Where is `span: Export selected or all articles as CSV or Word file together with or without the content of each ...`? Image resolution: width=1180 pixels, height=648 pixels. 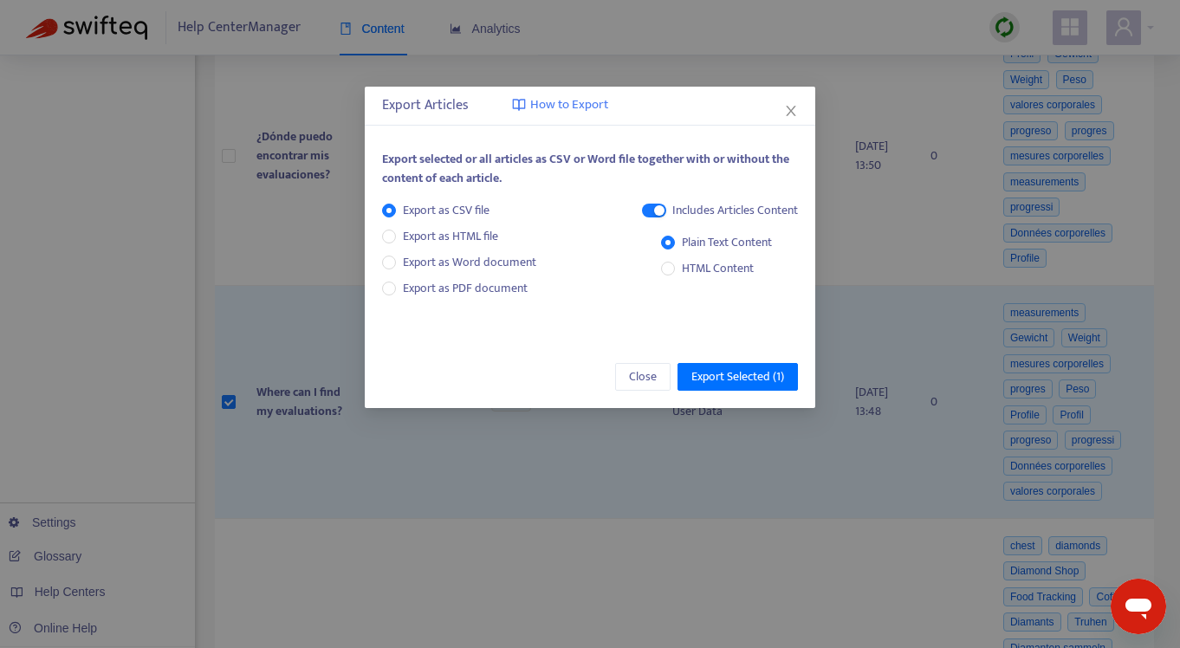
span: Export selected or all articles as CSV or Word file together with or without the content of each ... is located at coordinates (585, 168).